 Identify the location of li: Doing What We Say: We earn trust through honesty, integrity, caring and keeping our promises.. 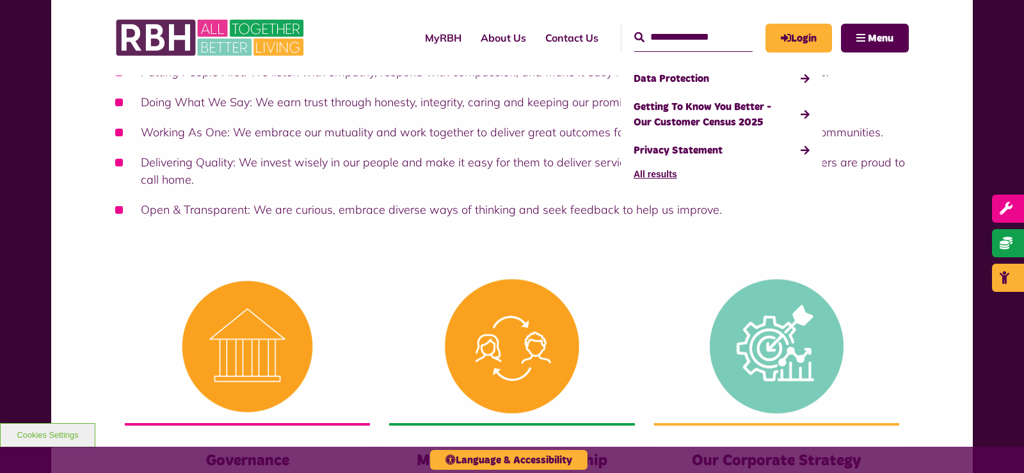
(512, 102).